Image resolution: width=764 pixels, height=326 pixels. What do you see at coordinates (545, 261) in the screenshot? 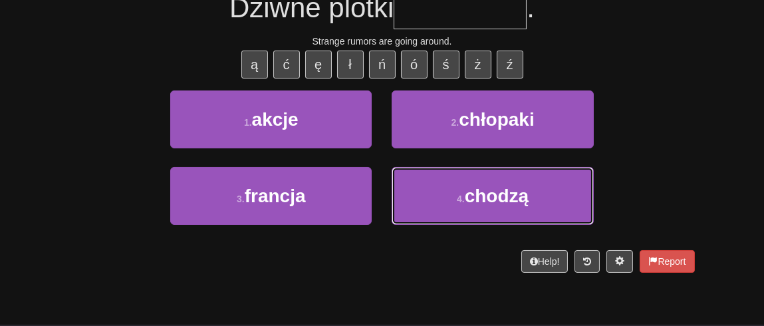
I see `button: Help!` at bounding box center [545, 261].